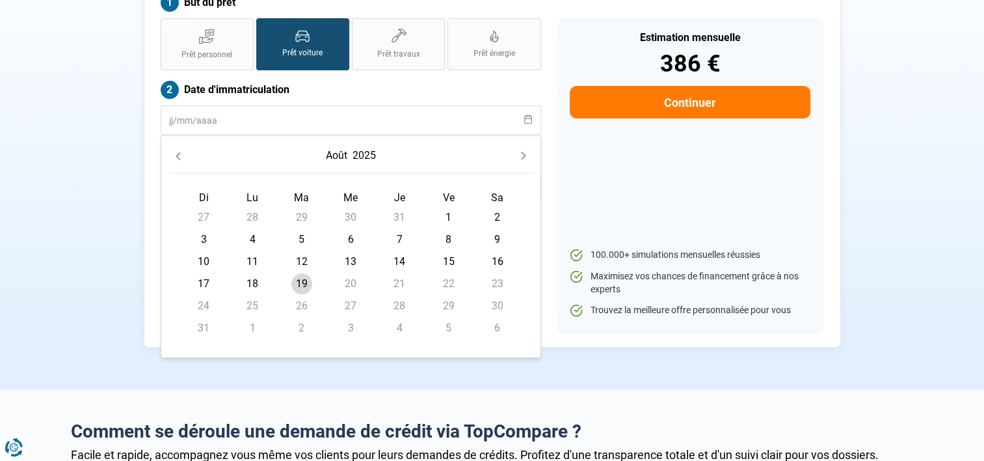  Describe the element at coordinates (449, 197) in the screenshot. I see `span: Ve` at that location.